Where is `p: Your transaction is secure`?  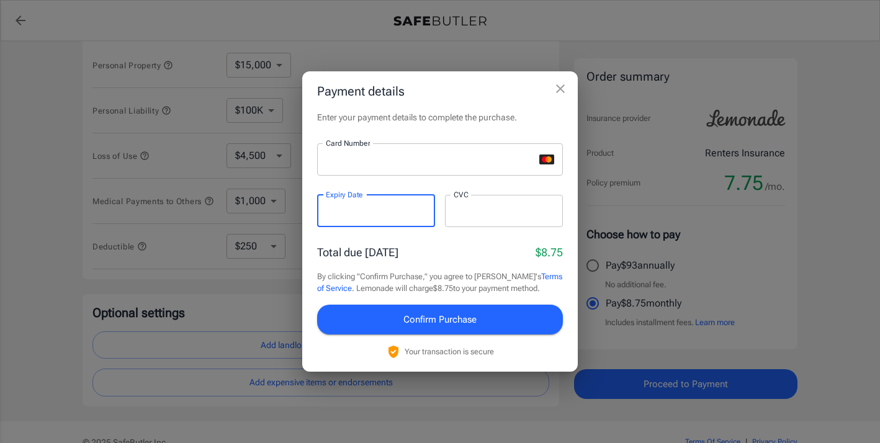 p: Your transaction is secure is located at coordinates (449, 351).